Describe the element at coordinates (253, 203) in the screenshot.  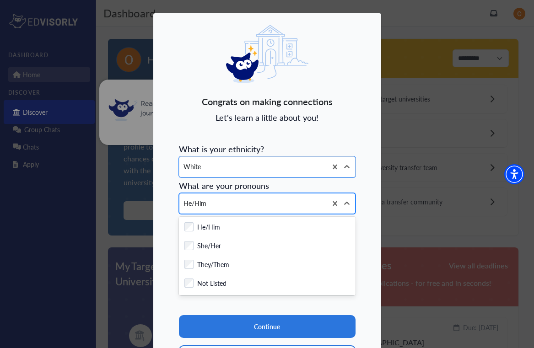
I see `div: He/Him` at that location.